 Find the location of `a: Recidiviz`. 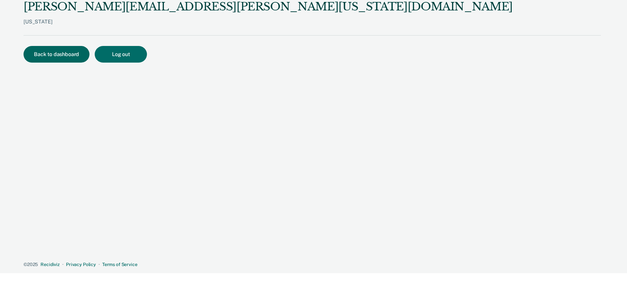

a: Recidiviz is located at coordinates (50, 265).